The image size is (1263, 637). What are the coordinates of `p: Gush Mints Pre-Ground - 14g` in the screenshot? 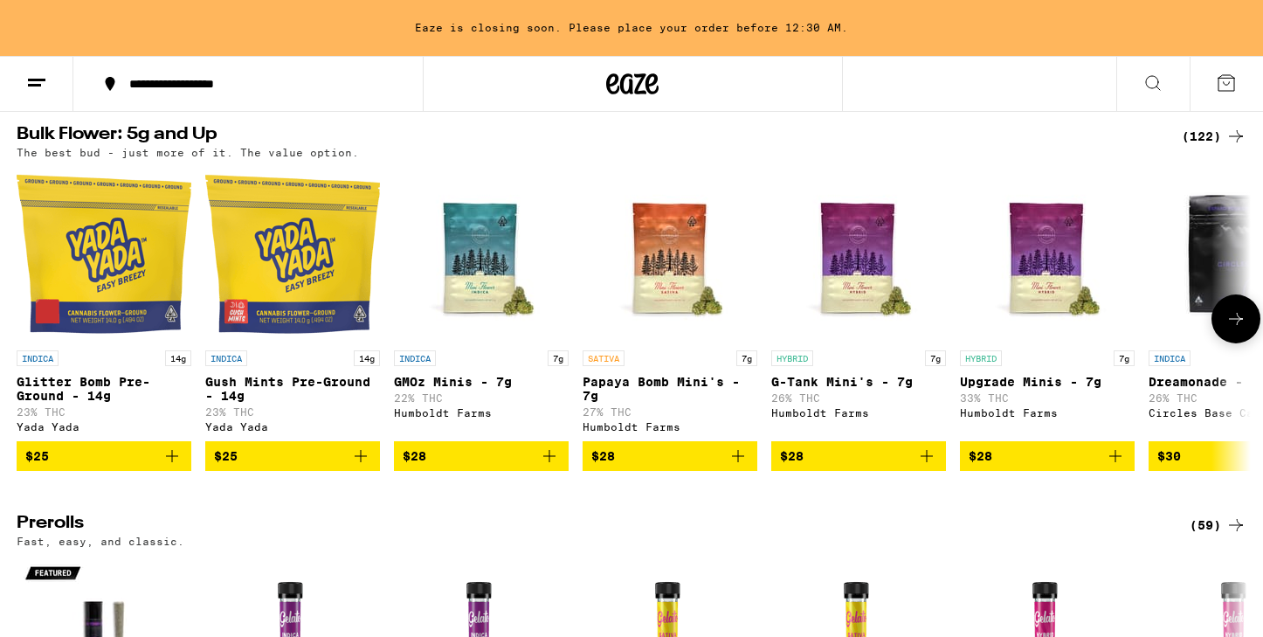 It's located at (293, 389).